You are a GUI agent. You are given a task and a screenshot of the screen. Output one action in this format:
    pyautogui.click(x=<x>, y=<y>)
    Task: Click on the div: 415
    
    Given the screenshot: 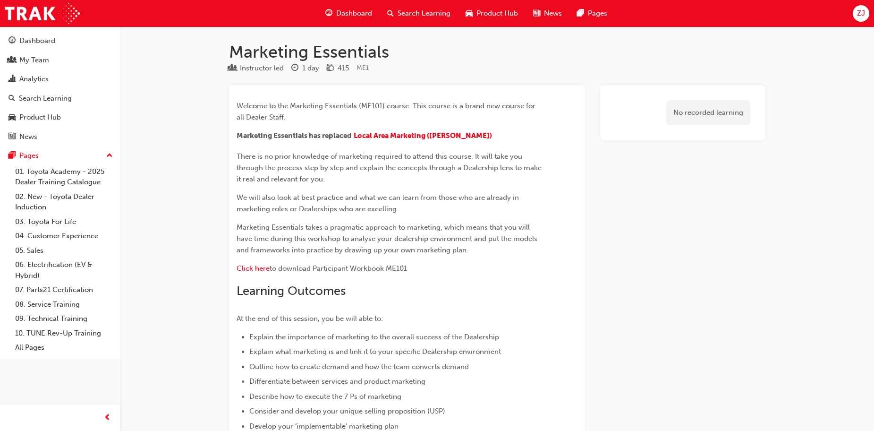 What is the action you would take?
    pyautogui.click(x=343, y=68)
    